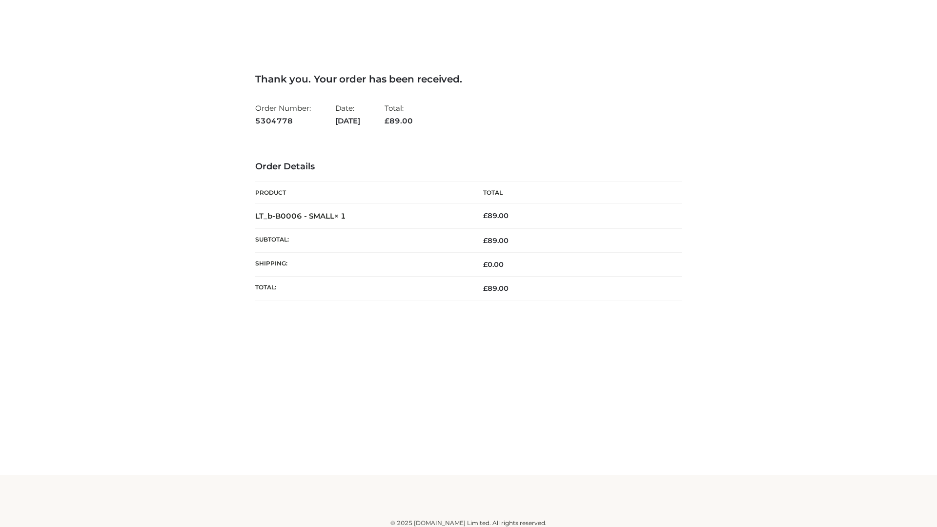  Describe the element at coordinates (283, 114) in the screenshot. I see `li: Order Number:` at that location.